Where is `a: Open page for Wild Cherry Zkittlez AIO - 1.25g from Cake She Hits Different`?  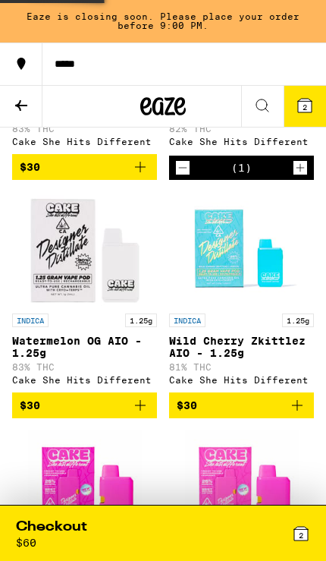
a: Open page for Wild Cherry Zkittlez AIO - 1.25g from Cake She Hits Different is located at coordinates (241, 292).